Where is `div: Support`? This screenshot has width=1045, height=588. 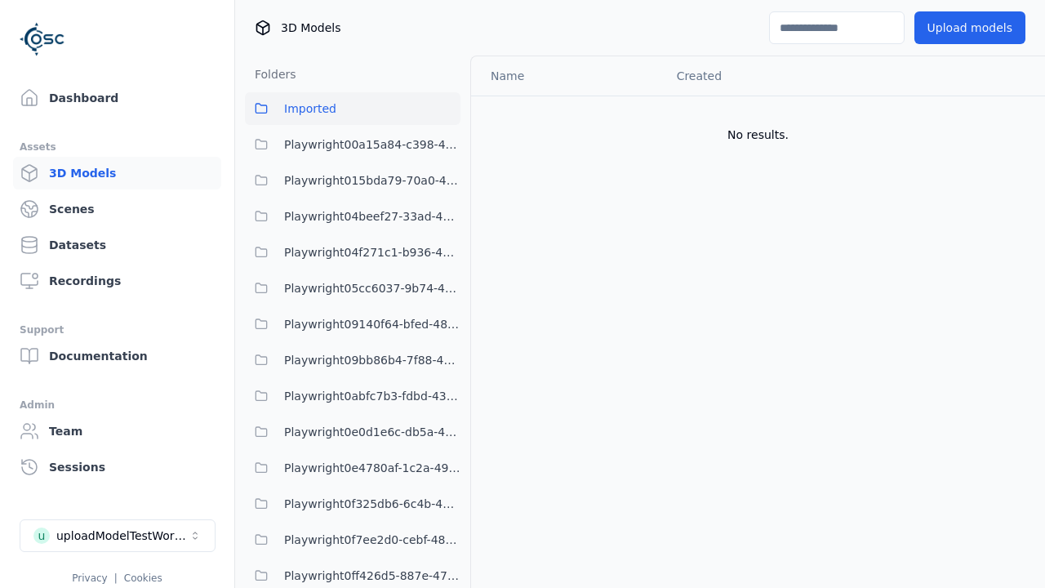 div: Support is located at coordinates (117, 330).